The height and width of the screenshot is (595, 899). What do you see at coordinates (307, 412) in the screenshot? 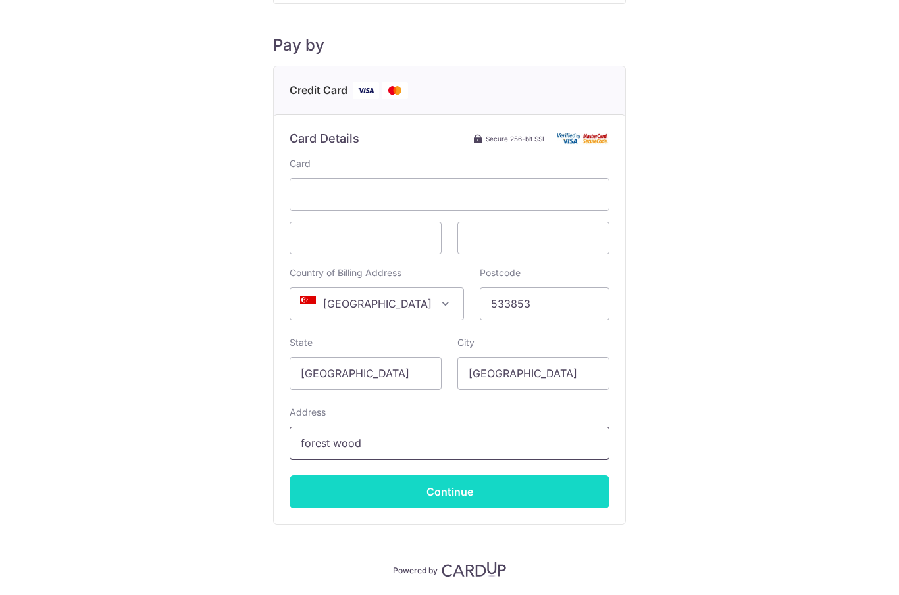
I see `label: Address` at bounding box center [307, 412].